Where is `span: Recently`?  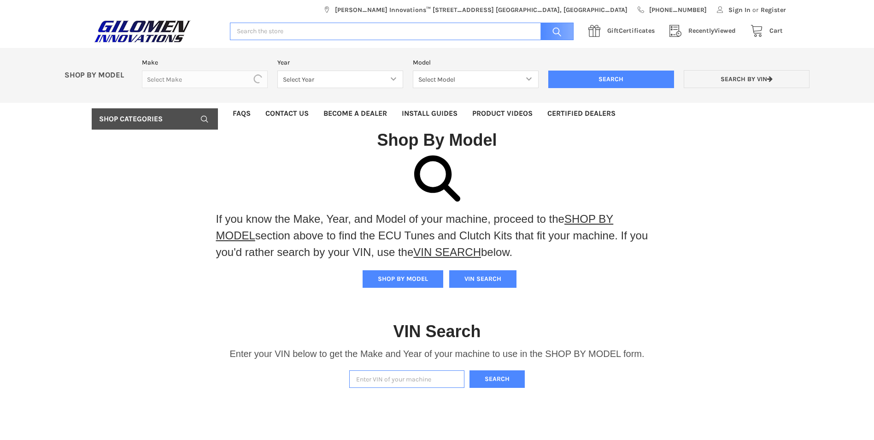 span: Recently is located at coordinates (701, 30).